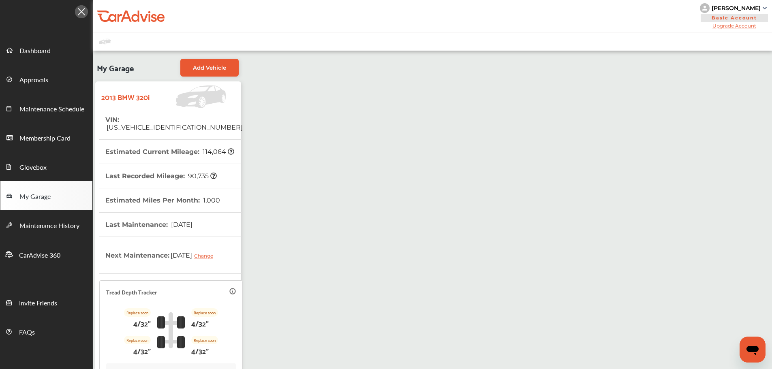  What do you see at coordinates (735, 18) in the screenshot?
I see `span: Basic Account` at bounding box center [735, 18].